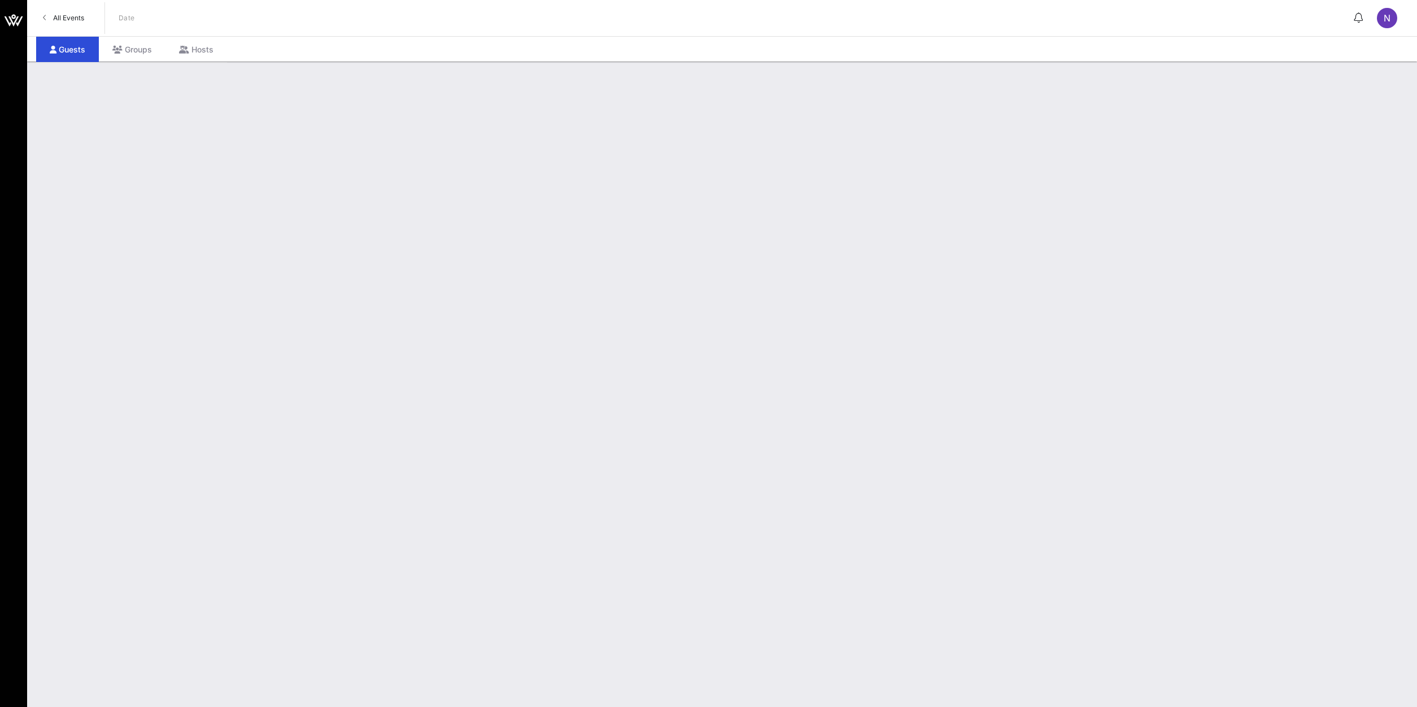 This screenshot has width=1417, height=707. I want to click on span: N, so click(1387, 18).